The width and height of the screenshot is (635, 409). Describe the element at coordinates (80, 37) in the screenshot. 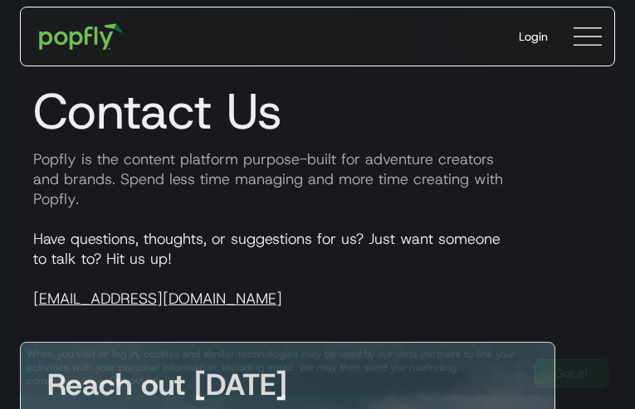

I see `a: home` at that location.